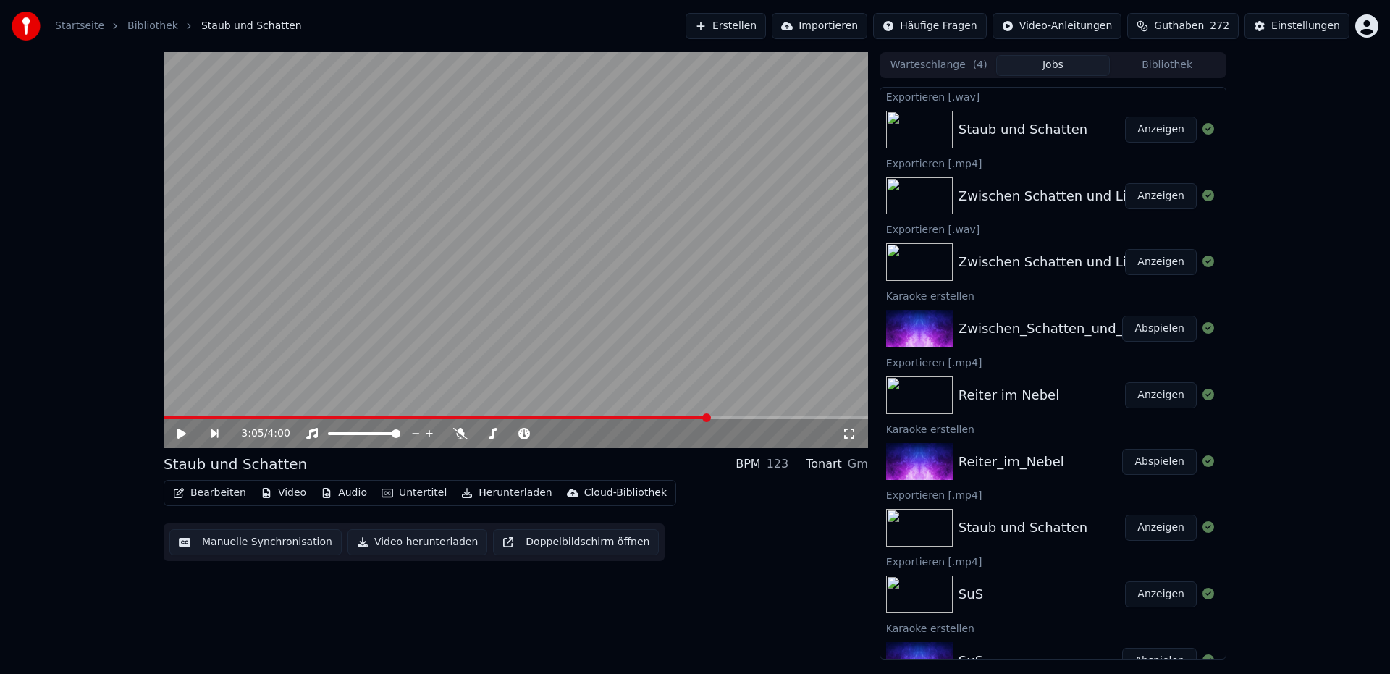 The height and width of the screenshot is (674, 1390). Describe the element at coordinates (1183, 26) in the screenshot. I see `button: Guthaben272` at that location.